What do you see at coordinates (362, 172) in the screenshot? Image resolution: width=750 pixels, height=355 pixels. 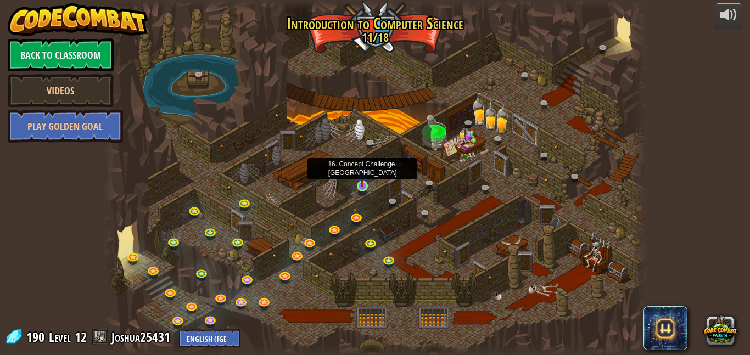 I see `img: level-banner-unstarted-subscriber.png` at bounding box center [362, 172].